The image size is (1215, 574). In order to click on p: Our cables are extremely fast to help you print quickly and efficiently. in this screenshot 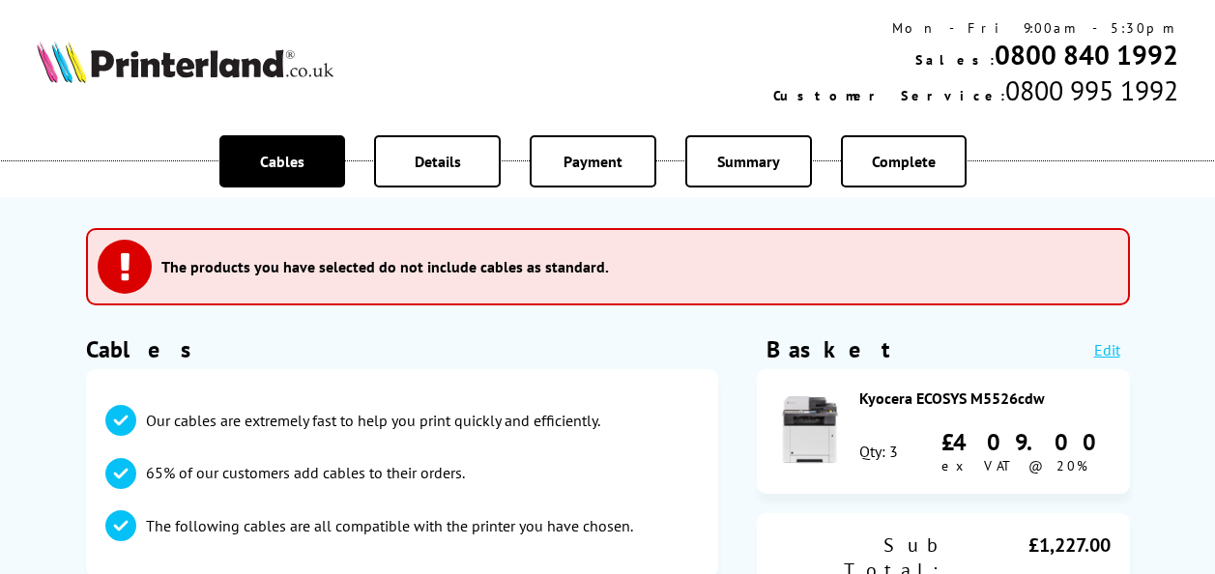, I will do `click(373, 421)`.